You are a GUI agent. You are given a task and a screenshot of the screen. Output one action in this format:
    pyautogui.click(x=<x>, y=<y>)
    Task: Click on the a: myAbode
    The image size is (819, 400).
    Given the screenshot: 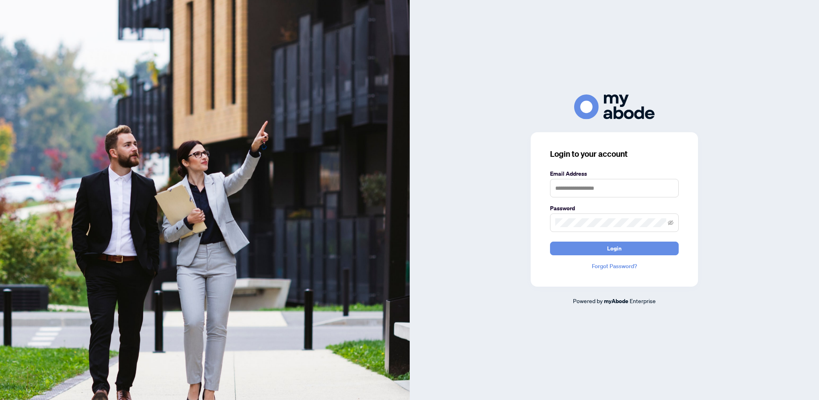 What is the action you would take?
    pyautogui.click(x=616, y=301)
    